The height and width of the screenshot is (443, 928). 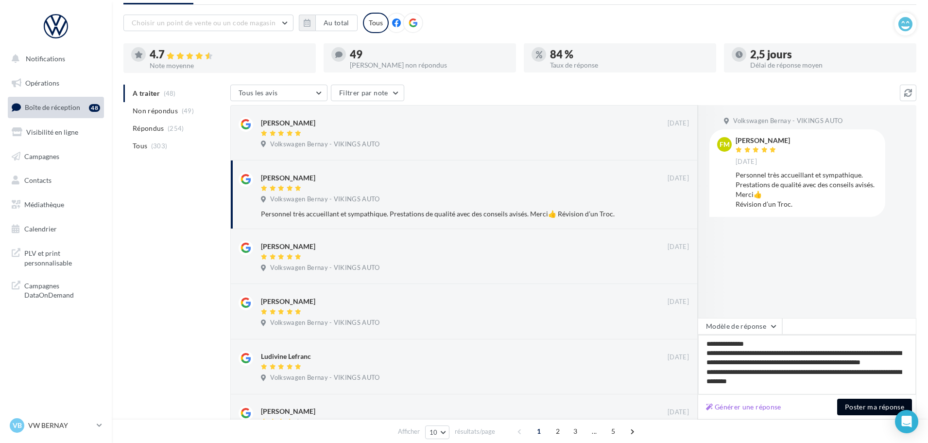 I want to click on a: Boîte de réception48, so click(x=56, y=107).